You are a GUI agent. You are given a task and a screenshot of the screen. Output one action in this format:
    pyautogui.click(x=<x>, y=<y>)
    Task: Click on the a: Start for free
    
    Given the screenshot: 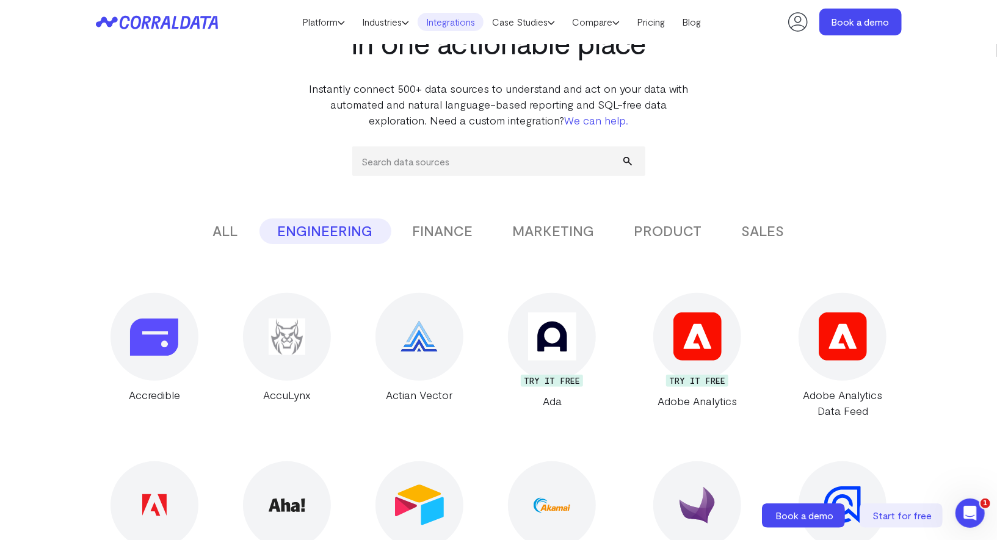 What is the action you would take?
    pyautogui.click(x=902, y=516)
    